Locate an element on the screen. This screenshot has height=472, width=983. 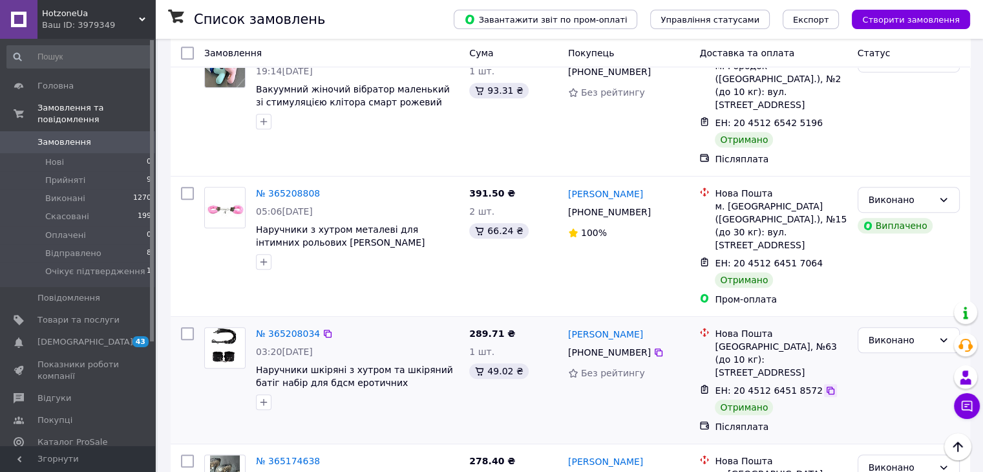
span: 1 is located at coordinates (149, 271).